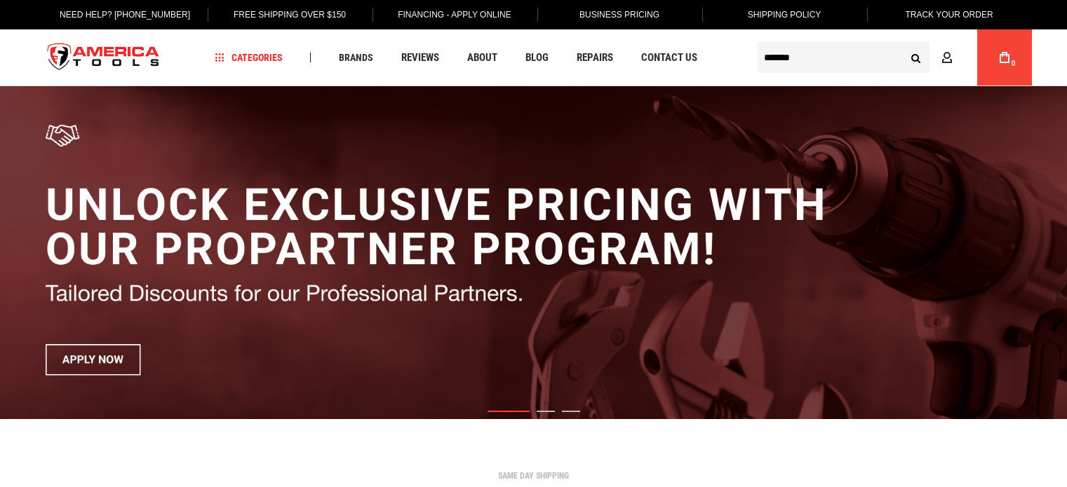  I want to click on span: Brands, so click(356, 58).